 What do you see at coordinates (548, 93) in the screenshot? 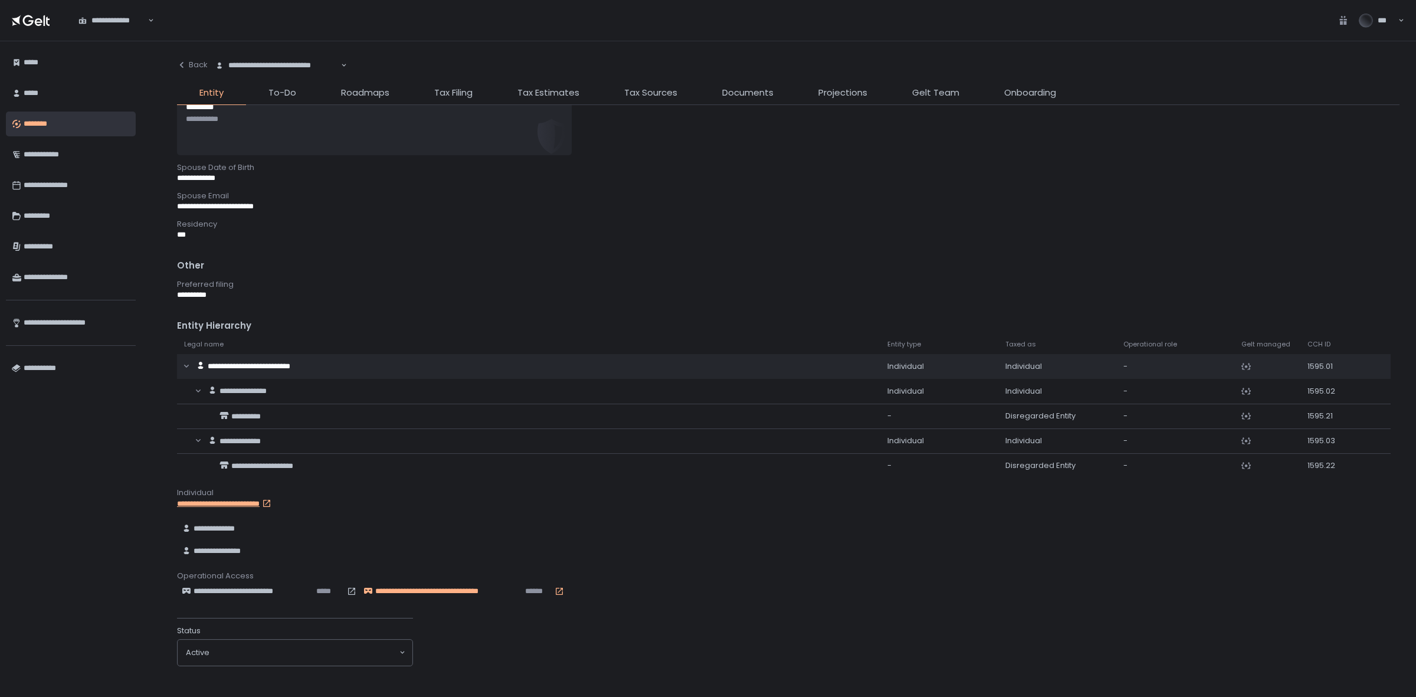
I see `span: Tax Estimates` at bounding box center [548, 93].